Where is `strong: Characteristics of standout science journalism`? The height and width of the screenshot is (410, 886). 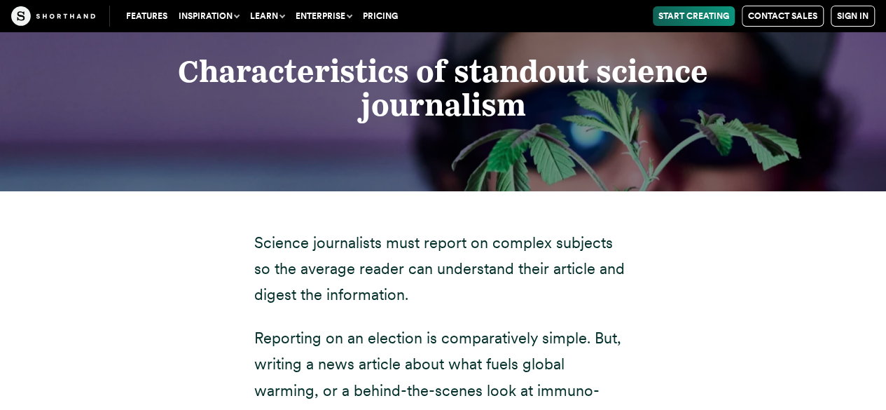 strong: Characteristics of standout science journalism is located at coordinates (443, 88).